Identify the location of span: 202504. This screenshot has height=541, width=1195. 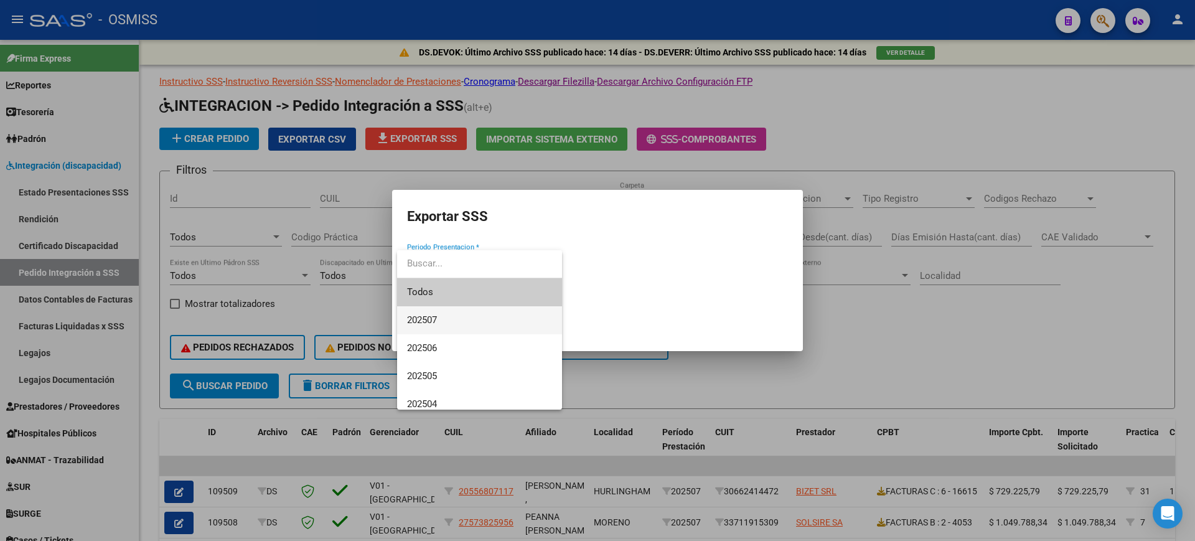
(422, 404).